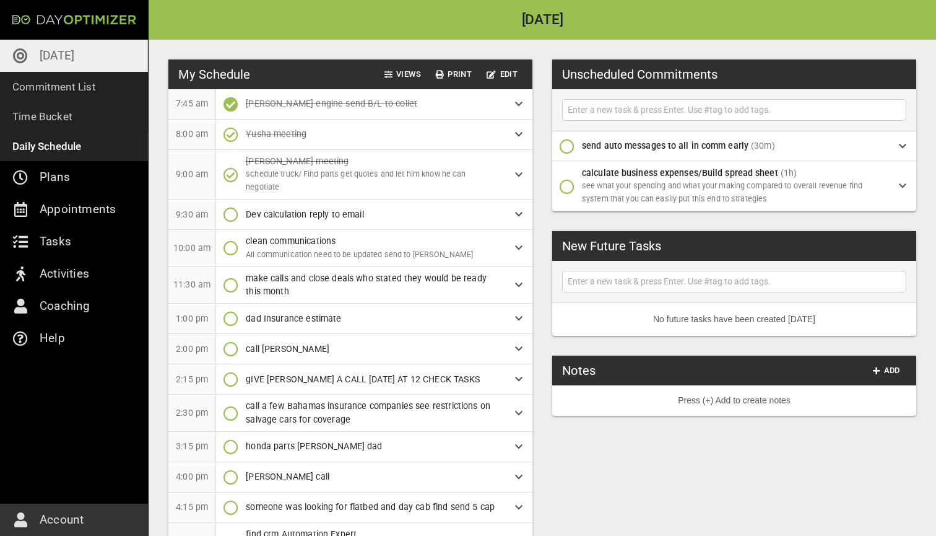 Image resolution: width=936 pixels, height=536 pixels. Describe the element at coordinates (374, 285) in the screenshot. I see `div: make calls and close deals who stated they would be ready this month` at that location.